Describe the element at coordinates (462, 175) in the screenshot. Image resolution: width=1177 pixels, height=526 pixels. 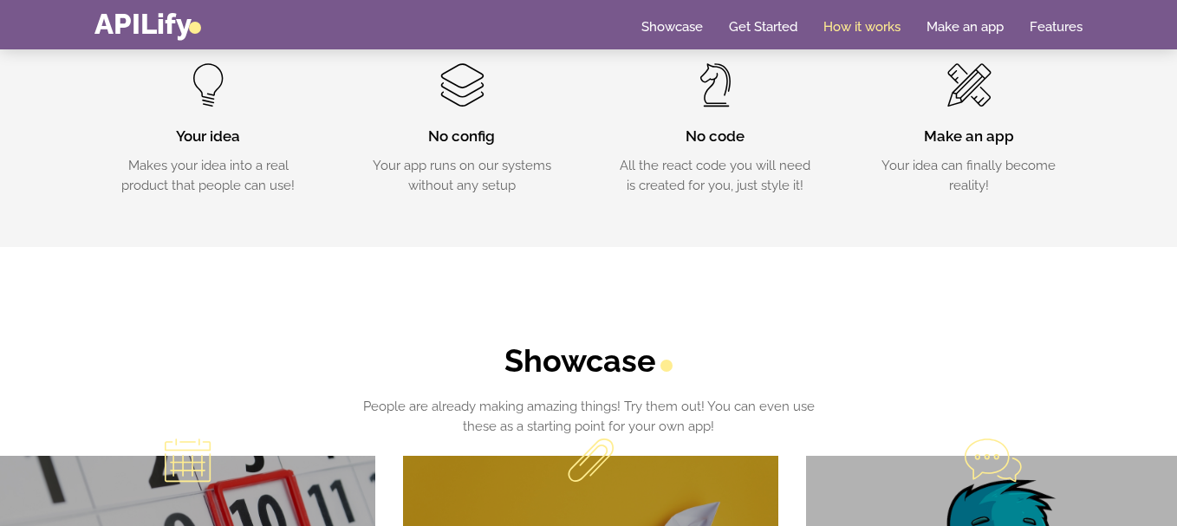
I see `p: Your app runs on our systems without any setup` at that location.